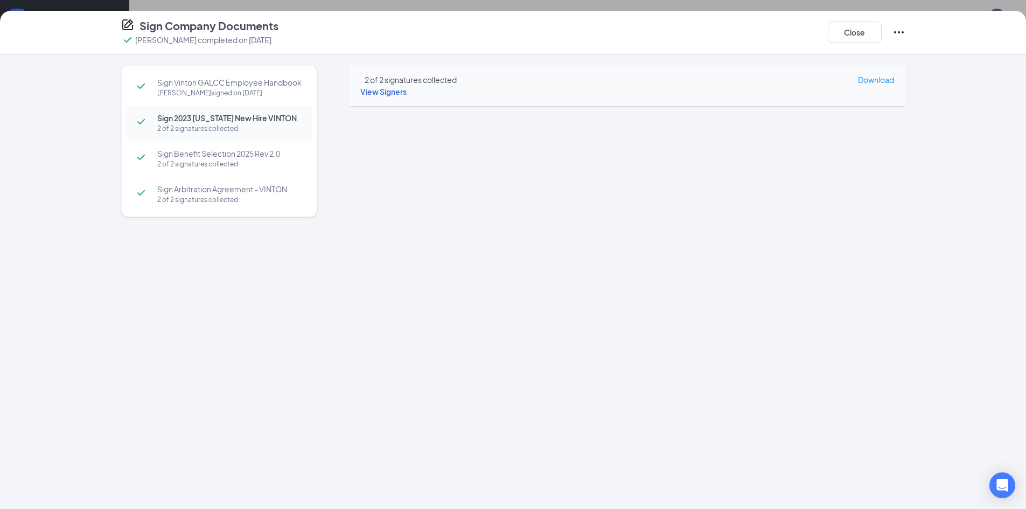  Describe the element at coordinates (229, 153) in the screenshot. I see `span: Sign Benefit Selection 2025 Rev 2.0` at that location.